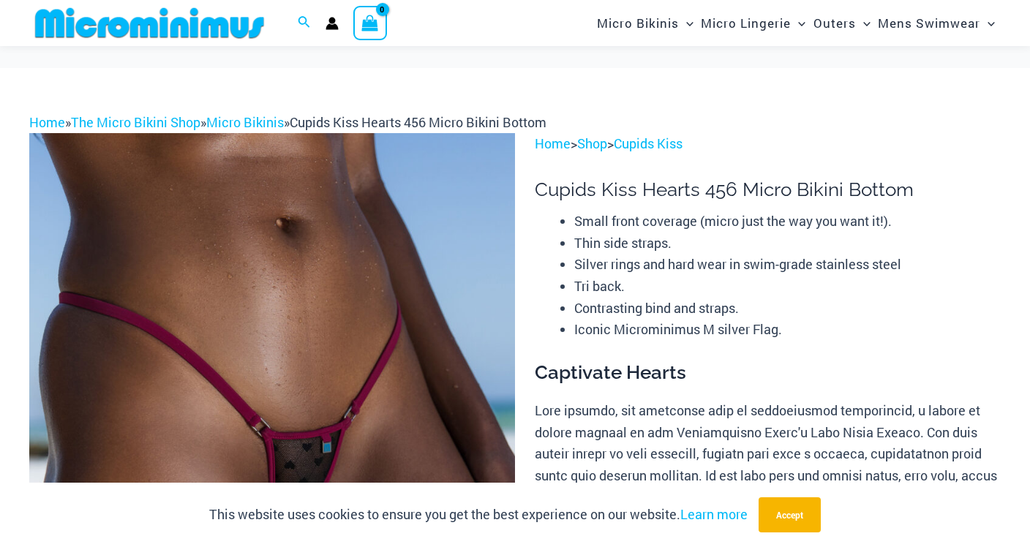 The width and height of the screenshot is (1030, 547). What do you see at coordinates (245, 122) in the screenshot?
I see `a: Micro Bikinis` at bounding box center [245, 122].